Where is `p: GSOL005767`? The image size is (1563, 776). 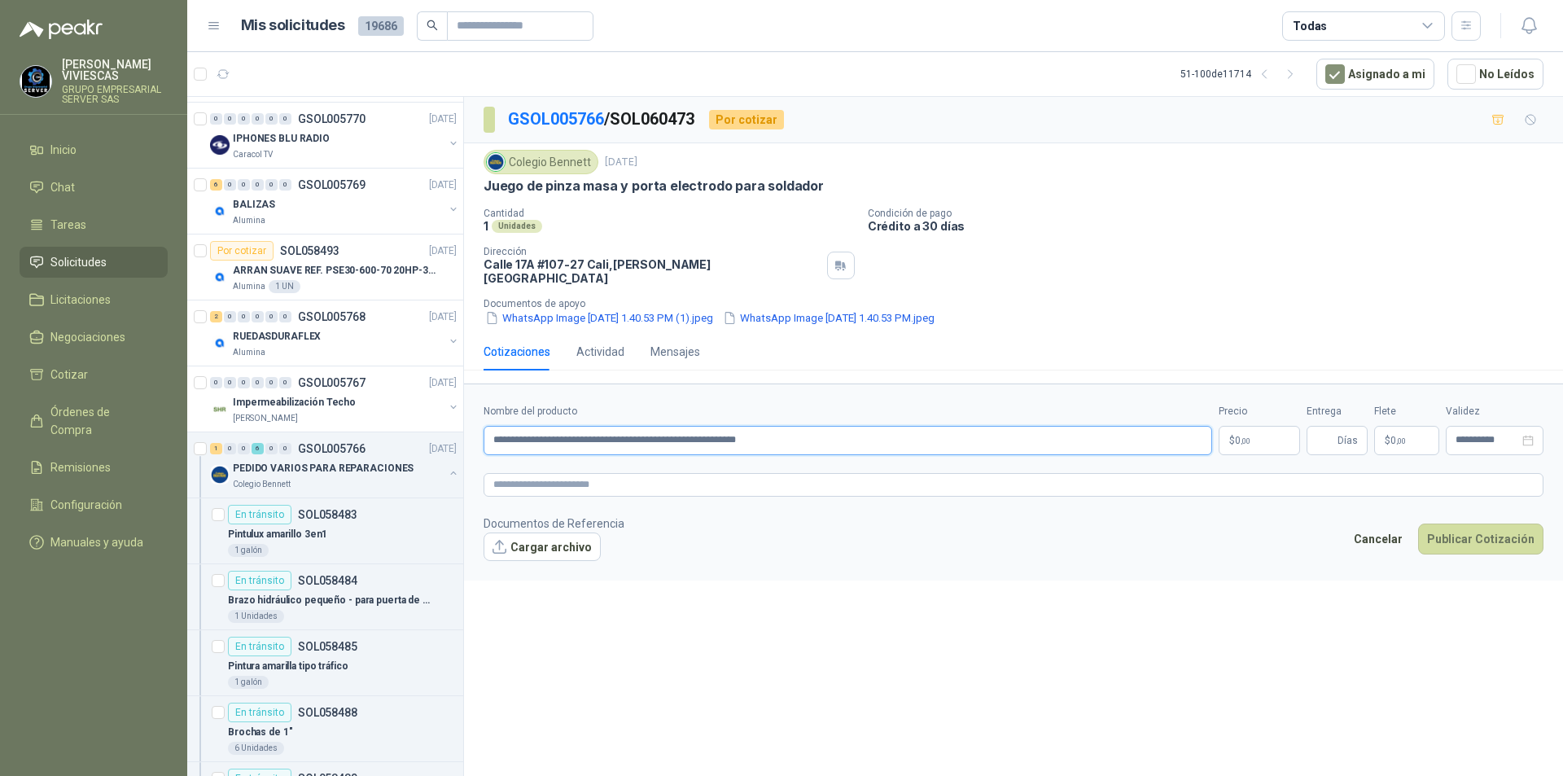 p: GSOL005767 is located at coordinates (331, 383).